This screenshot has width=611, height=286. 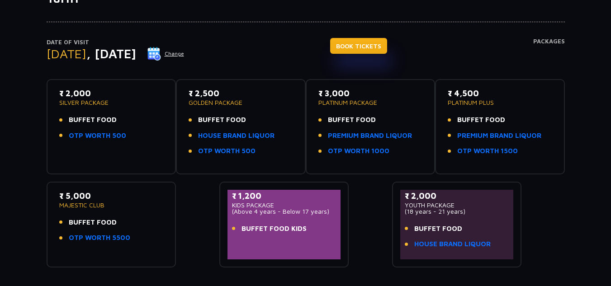 I want to click on p: ₹ 3,000, so click(x=370, y=93).